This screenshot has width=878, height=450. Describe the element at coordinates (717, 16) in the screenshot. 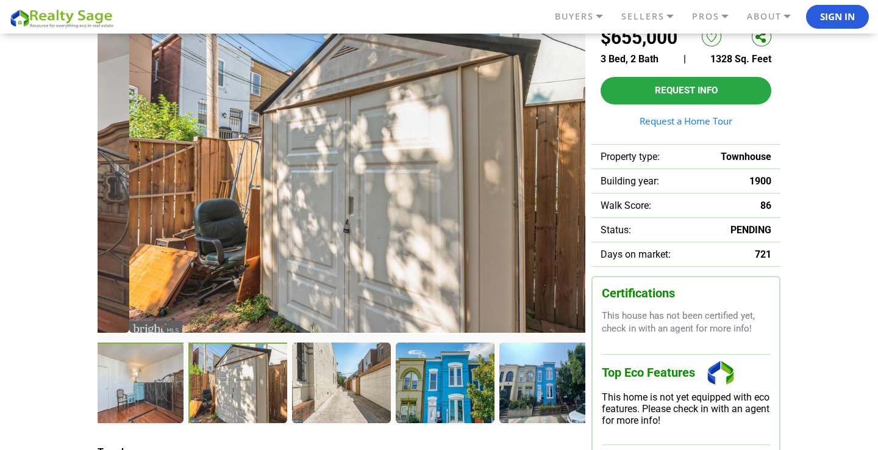

I see `a: PROS` at that location.